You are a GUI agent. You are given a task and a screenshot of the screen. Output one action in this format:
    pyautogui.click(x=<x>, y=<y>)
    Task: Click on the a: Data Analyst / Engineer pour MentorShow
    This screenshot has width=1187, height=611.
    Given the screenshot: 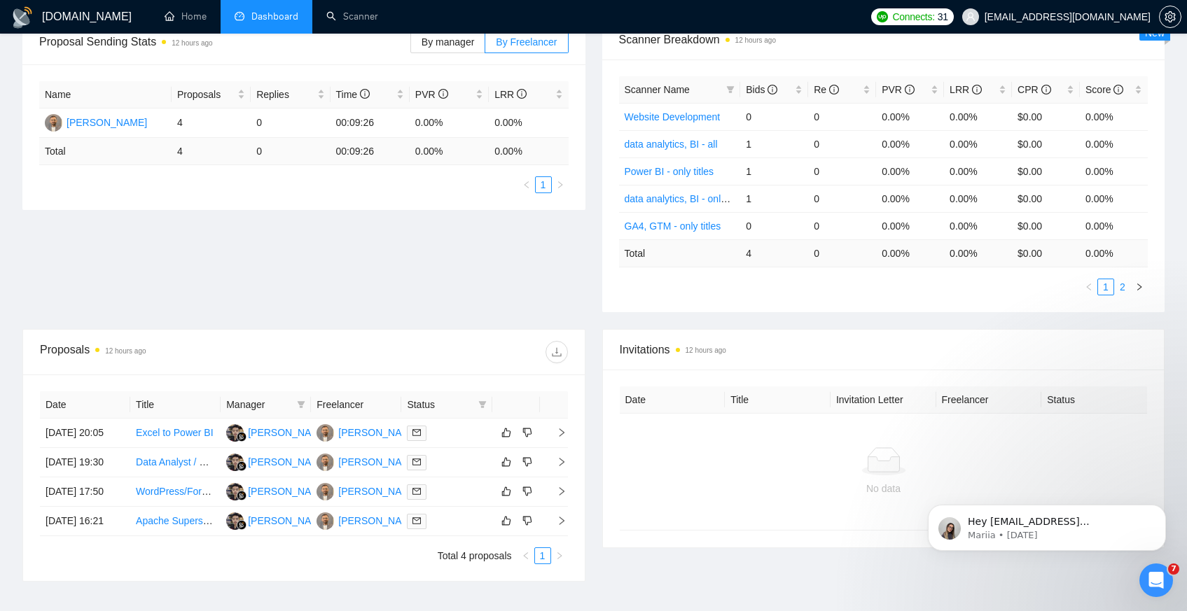 What is the action you would take?
    pyautogui.click(x=227, y=462)
    